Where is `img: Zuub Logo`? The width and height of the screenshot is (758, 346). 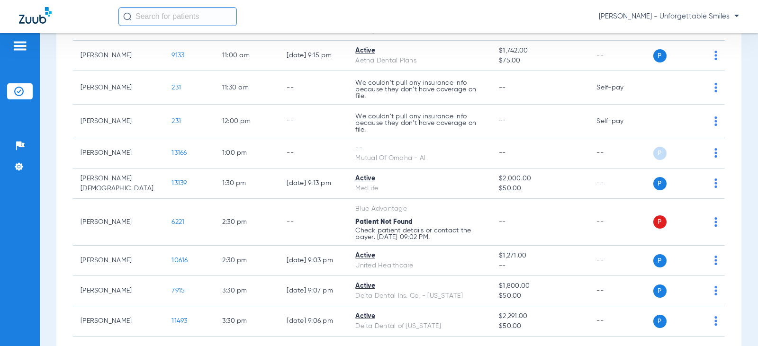
img: Zuub Logo is located at coordinates (35, 15).